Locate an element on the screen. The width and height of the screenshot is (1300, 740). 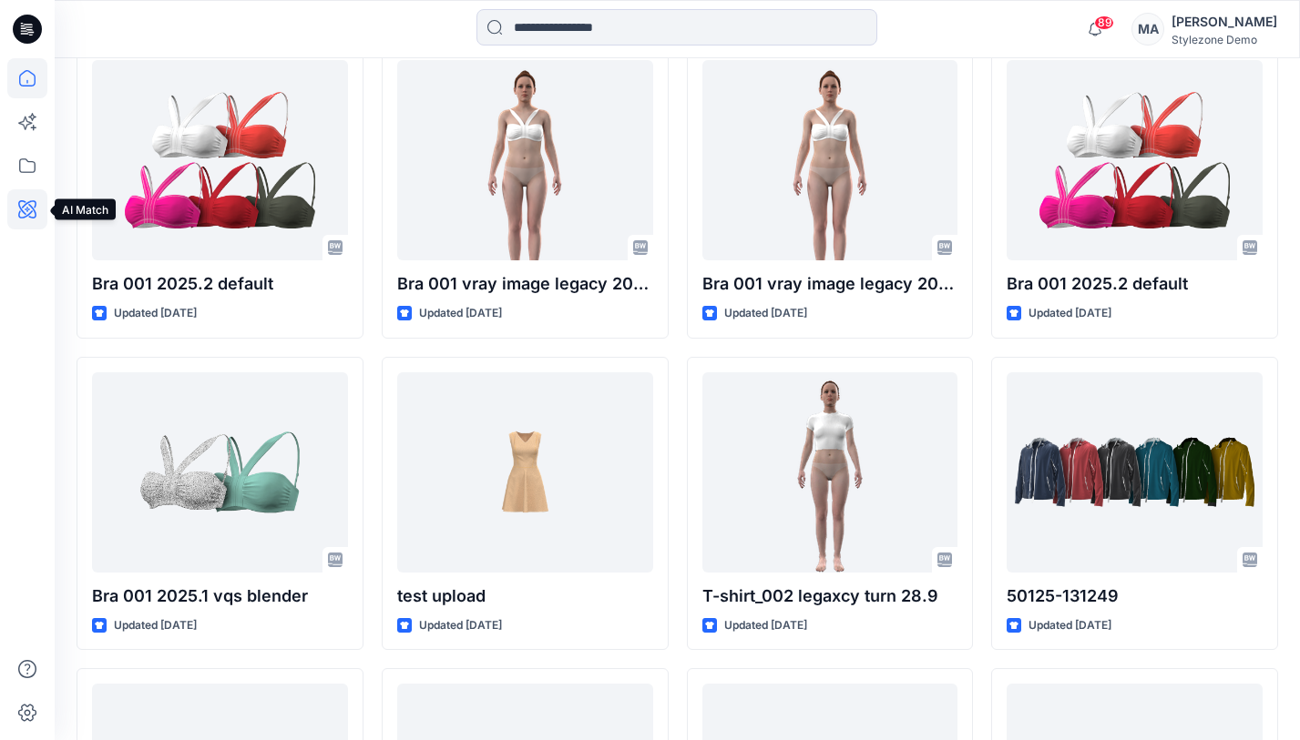
span: 89 is located at coordinates (1104, 23).